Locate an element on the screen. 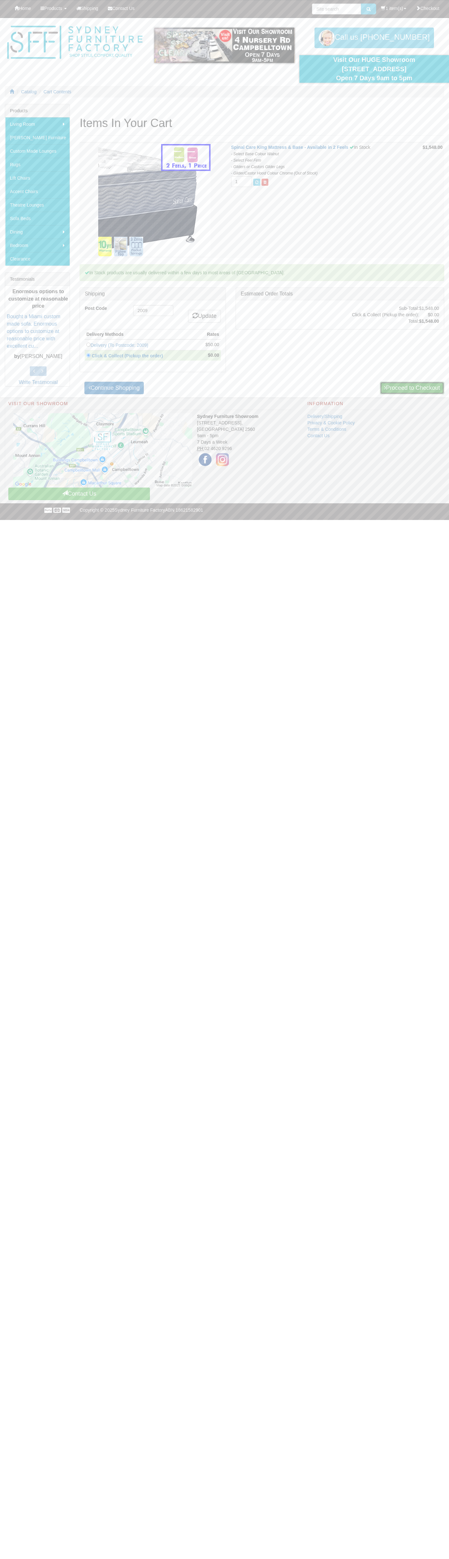 The height and width of the screenshot is (1559, 449). div: Products is located at coordinates (37, 111).